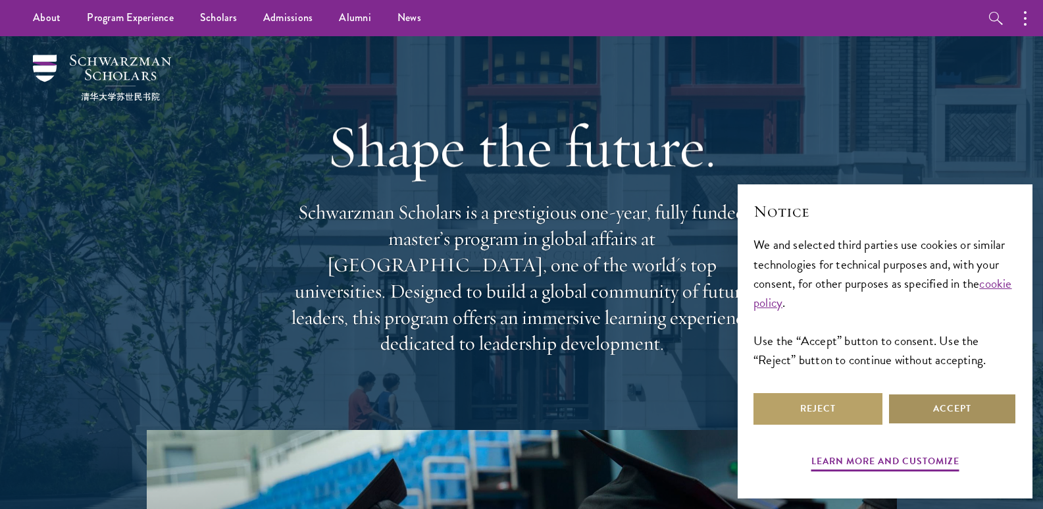  What do you see at coordinates (885, 301) in the screenshot?
I see `div: We and selected third parties use cookies or similar technologies for technical purposes and, wit...` at bounding box center [885, 301].